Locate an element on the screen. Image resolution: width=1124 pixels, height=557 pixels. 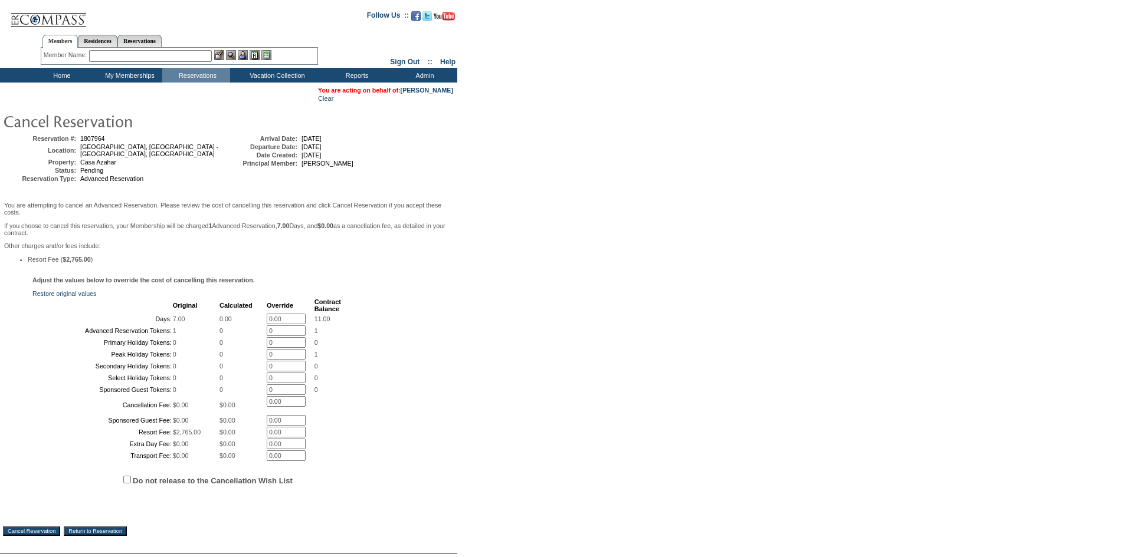
td: Home is located at coordinates (60, 75).